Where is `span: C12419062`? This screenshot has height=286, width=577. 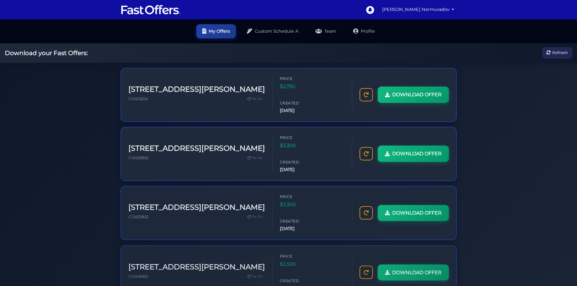
span: C12419062 is located at coordinates (138, 276).